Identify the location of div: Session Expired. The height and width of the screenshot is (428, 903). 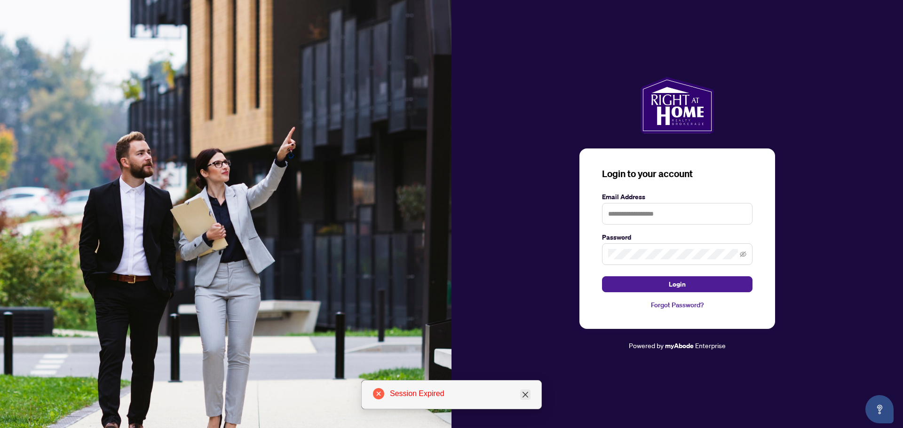
(460, 394).